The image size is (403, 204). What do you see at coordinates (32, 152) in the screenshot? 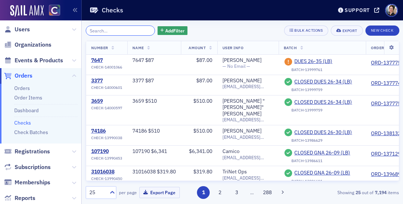
I see `span: Registrations` at bounding box center [32, 152].